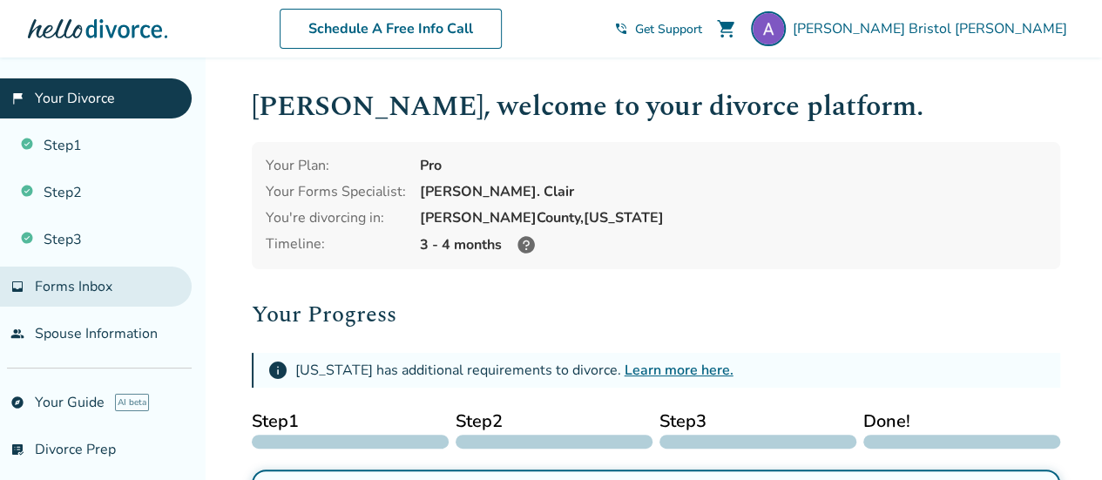 The image size is (1102, 480). What do you see at coordinates (17, 402) in the screenshot?
I see `span: explore` at bounding box center [17, 402].